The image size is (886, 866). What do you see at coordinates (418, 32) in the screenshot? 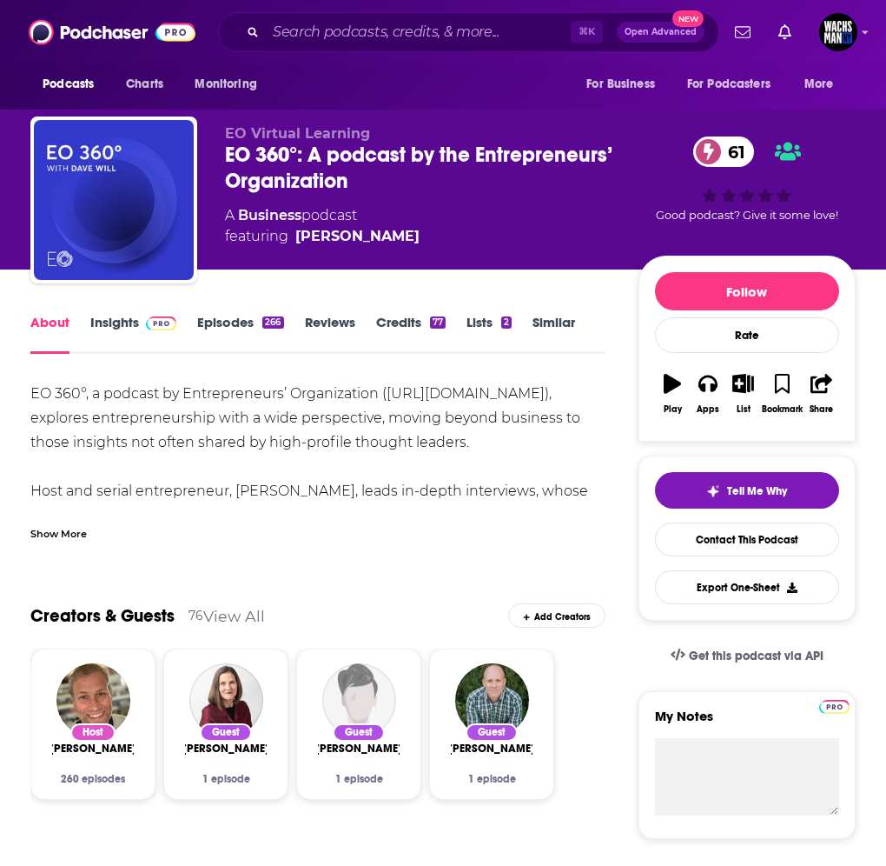
I see `input: Search podcasts, credits, & more...` at bounding box center [418, 32].